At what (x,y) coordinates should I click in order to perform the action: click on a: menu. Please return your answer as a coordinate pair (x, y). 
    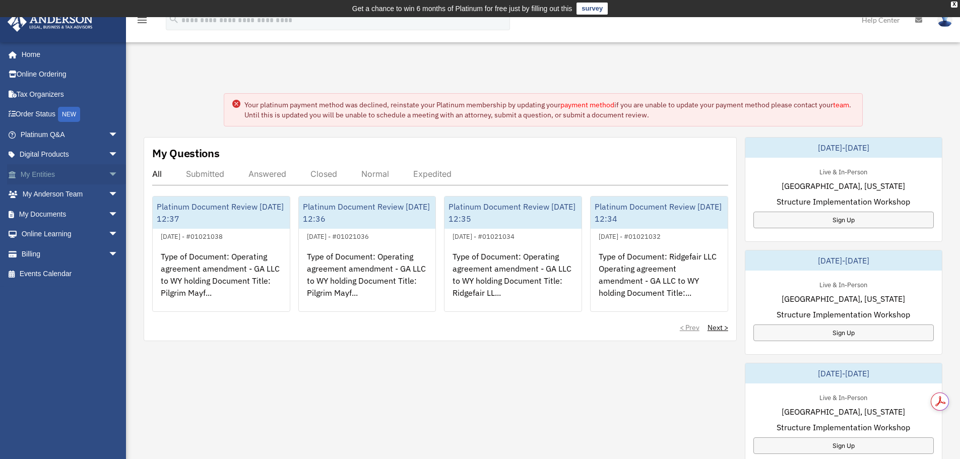
    Looking at the image, I should click on (142, 22).